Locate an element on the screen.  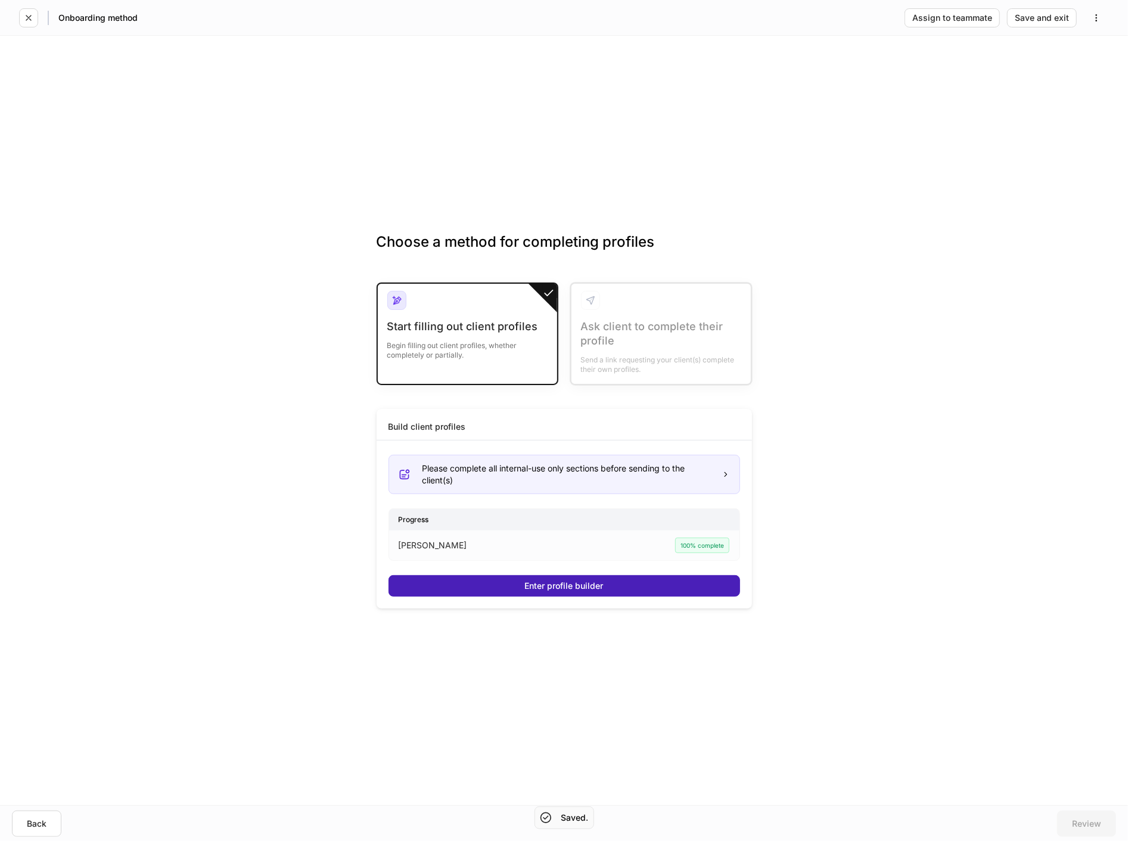
div: Assign to teammate is located at coordinates (952, 18).